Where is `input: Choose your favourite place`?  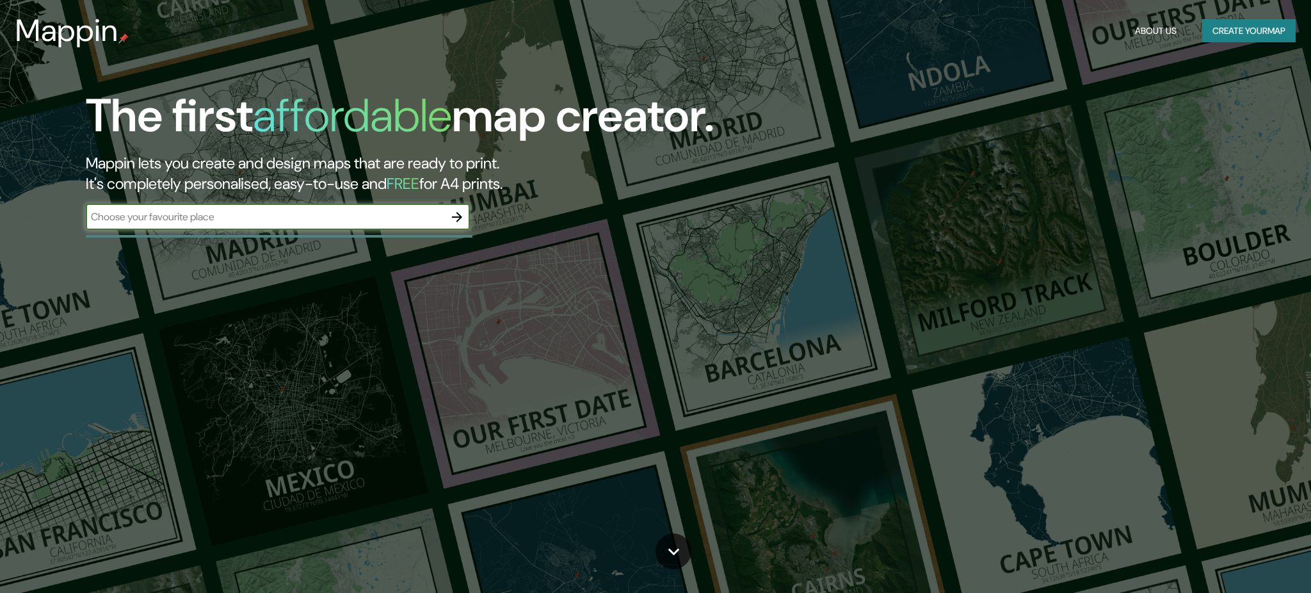
input: Choose your favourite place is located at coordinates (265, 216).